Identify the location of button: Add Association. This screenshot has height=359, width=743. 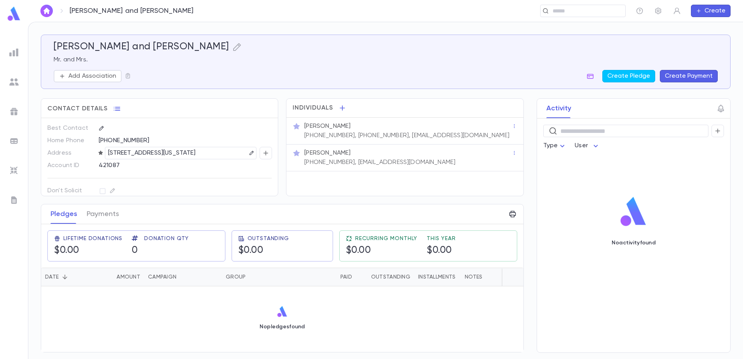
(87, 76).